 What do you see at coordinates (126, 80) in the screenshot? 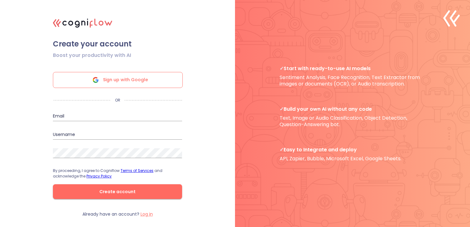
I see `span: Sign up with Google` at bounding box center [126, 80].